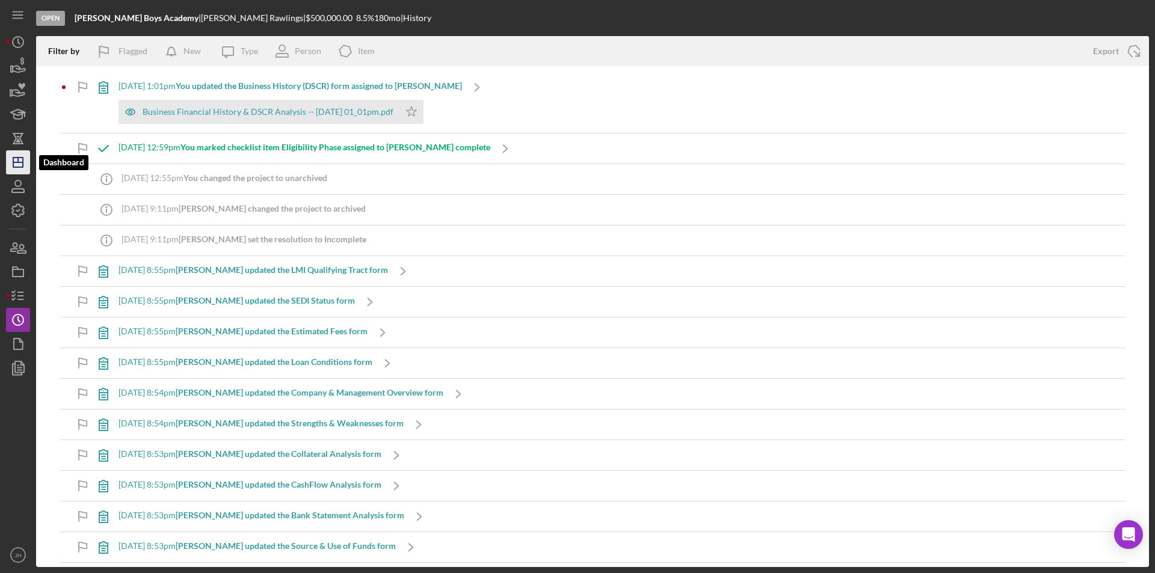 This screenshot has height=573, width=1155. I want to click on div: Person, so click(308, 51).